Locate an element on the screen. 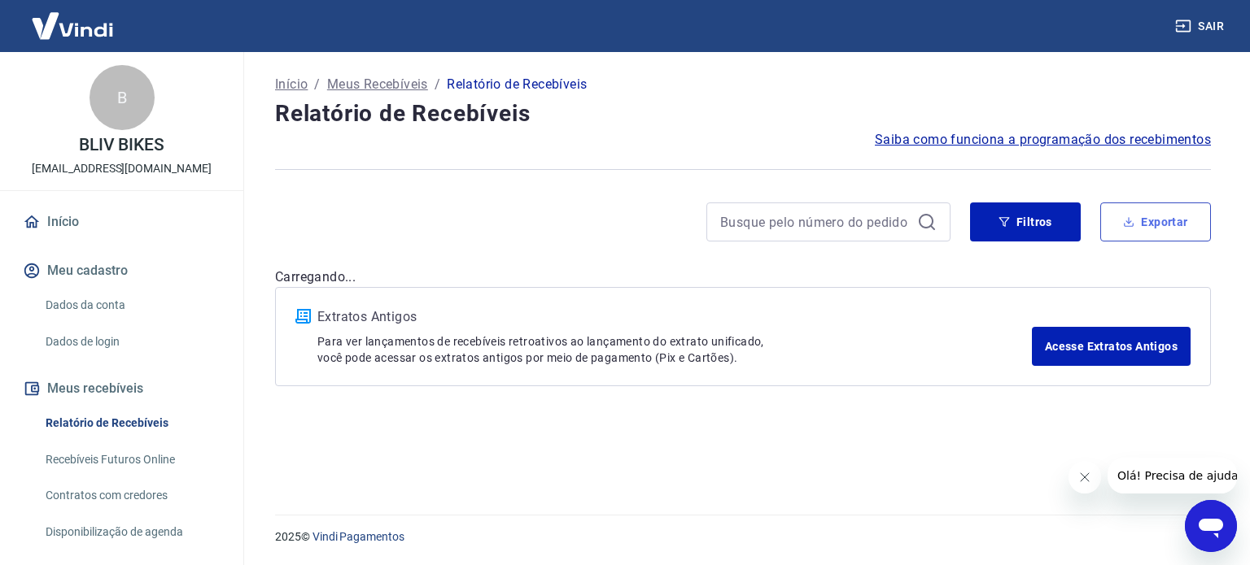  p: Extratos Antigos is located at coordinates (674, 317).